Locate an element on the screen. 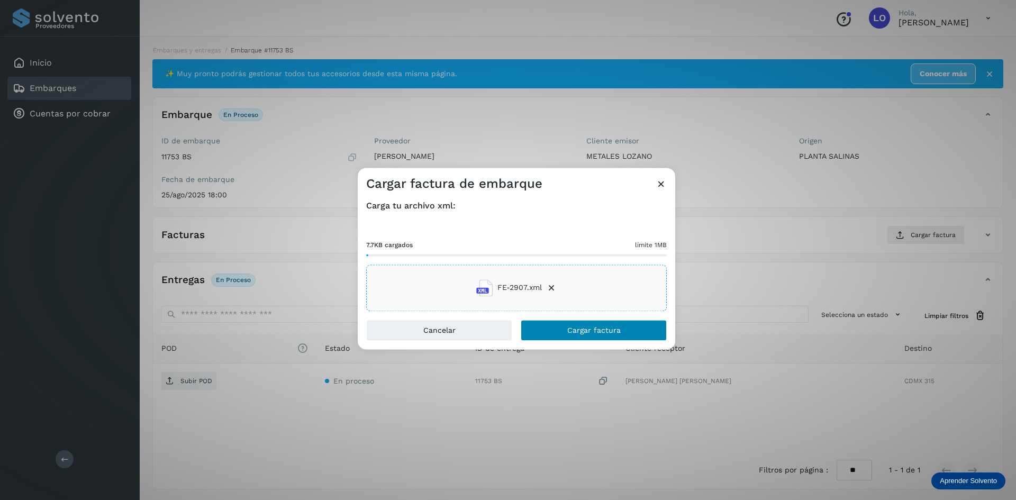 The image size is (1016, 500). span: Cargar factura is located at coordinates (594, 330).